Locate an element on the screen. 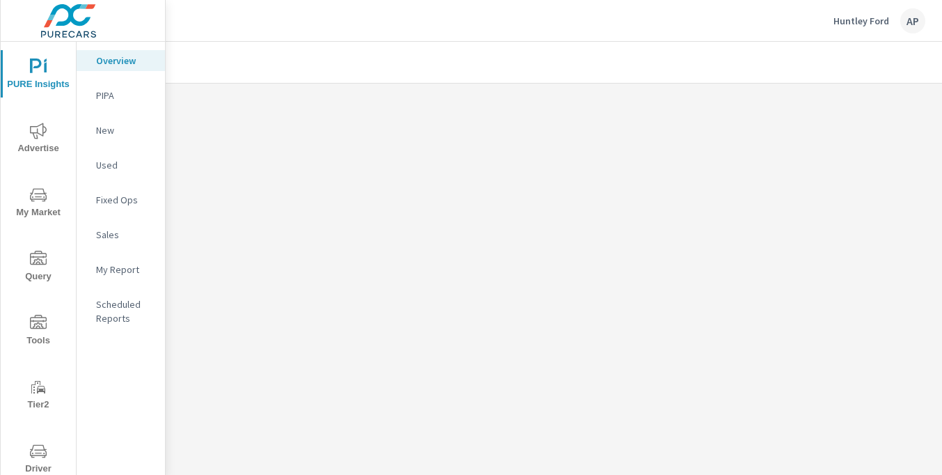 Image resolution: width=942 pixels, height=475 pixels. p: Huntley Ford is located at coordinates (862, 21).